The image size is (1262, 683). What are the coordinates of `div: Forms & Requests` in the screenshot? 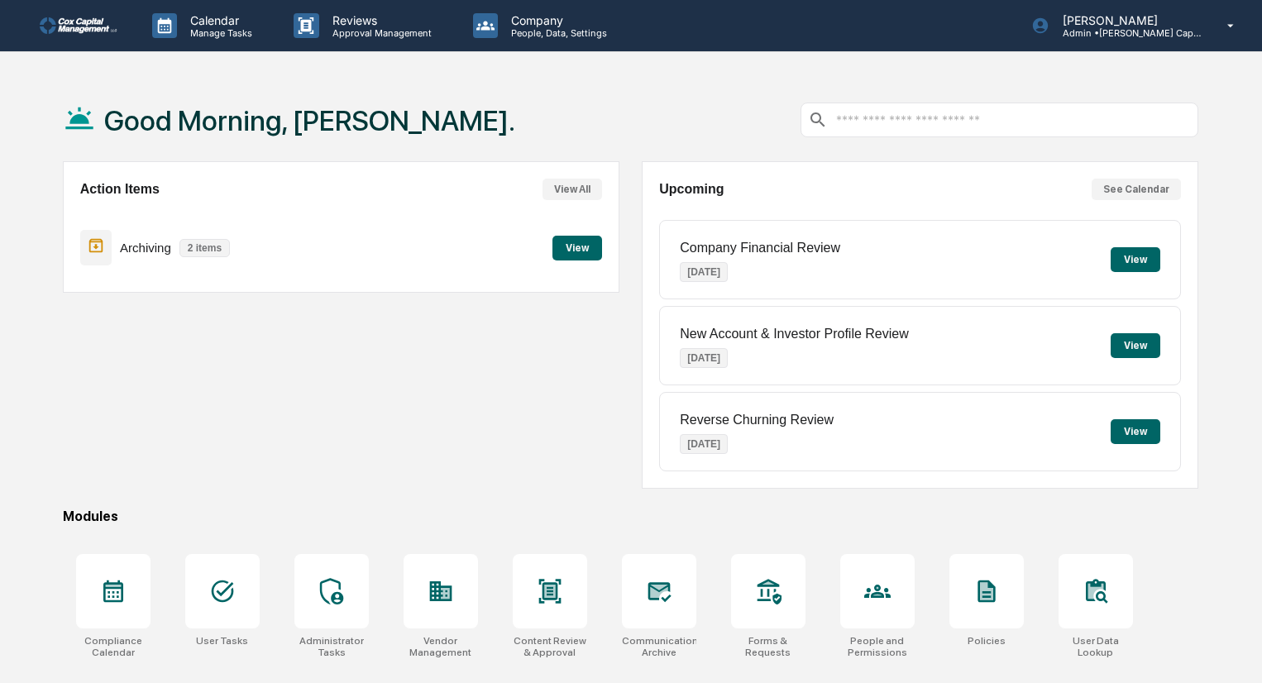 It's located at (768, 647).